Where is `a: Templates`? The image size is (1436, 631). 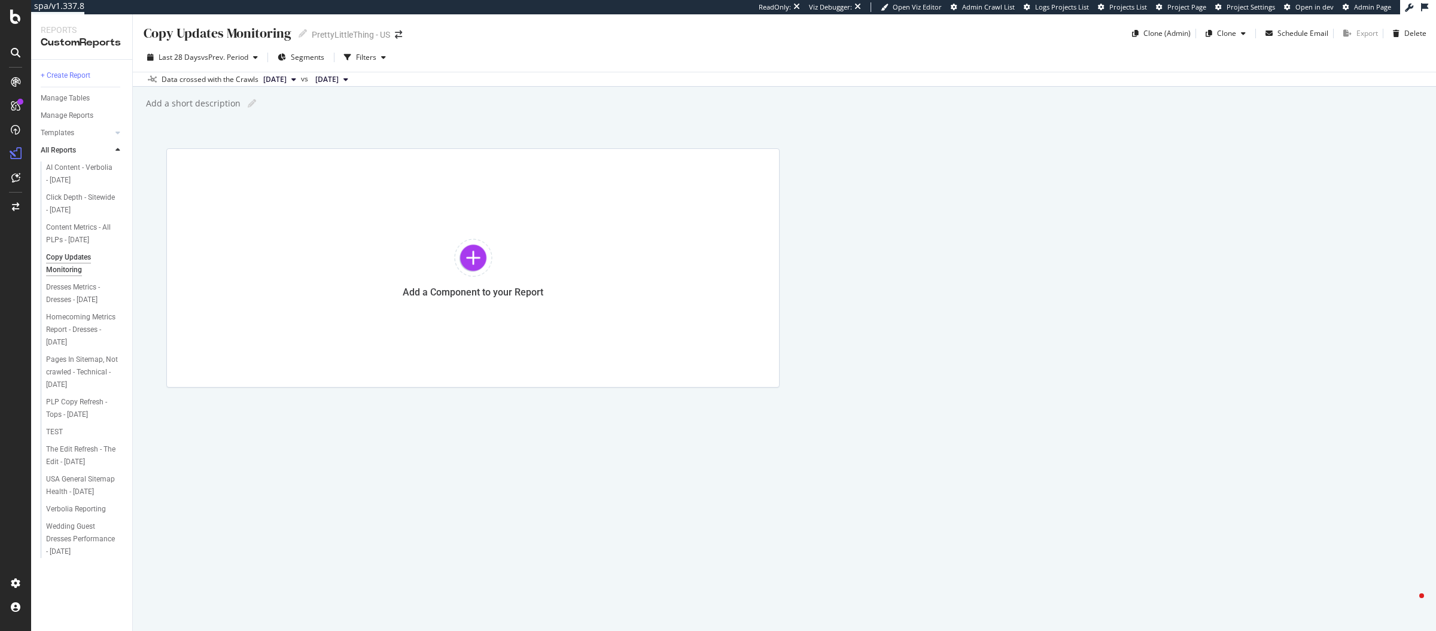 a: Templates is located at coordinates (76, 133).